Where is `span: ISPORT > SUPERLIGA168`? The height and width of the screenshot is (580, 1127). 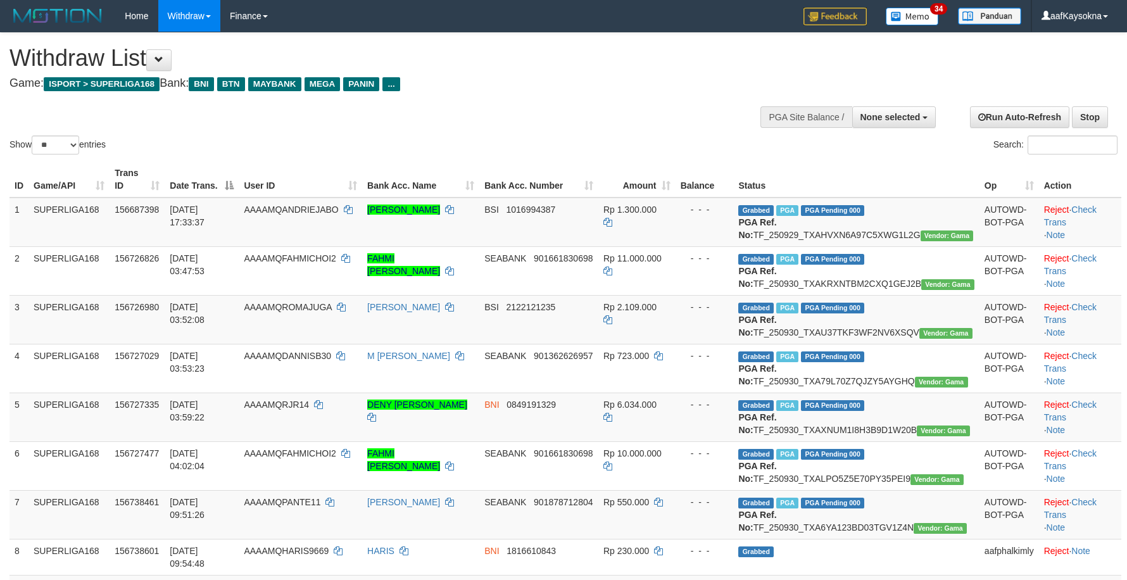
span: ISPORT > SUPERLIGA168 is located at coordinates (101, 84).